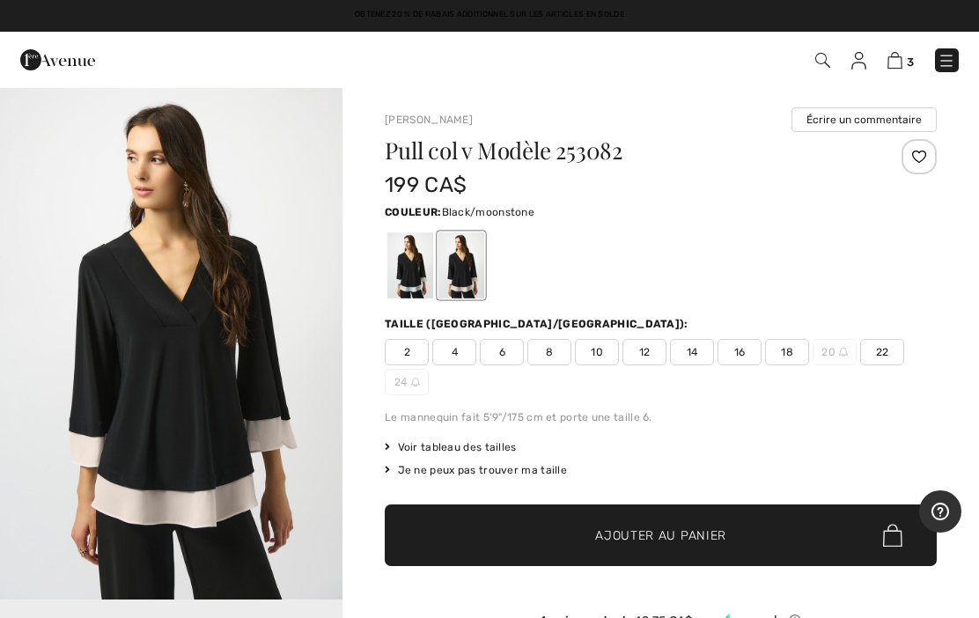 The height and width of the screenshot is (618, 979). What do you see at coordinates (645, 352) in the screenshot?
I see `span: 12` at bounding box center [645, 352].